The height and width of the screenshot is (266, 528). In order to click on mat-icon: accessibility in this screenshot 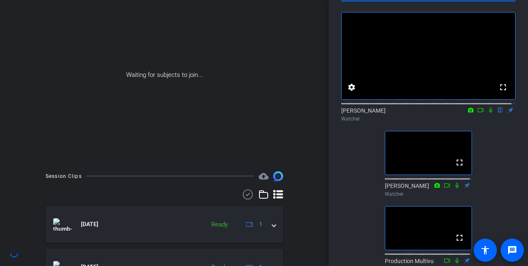, I will do `click(485, 250)`.